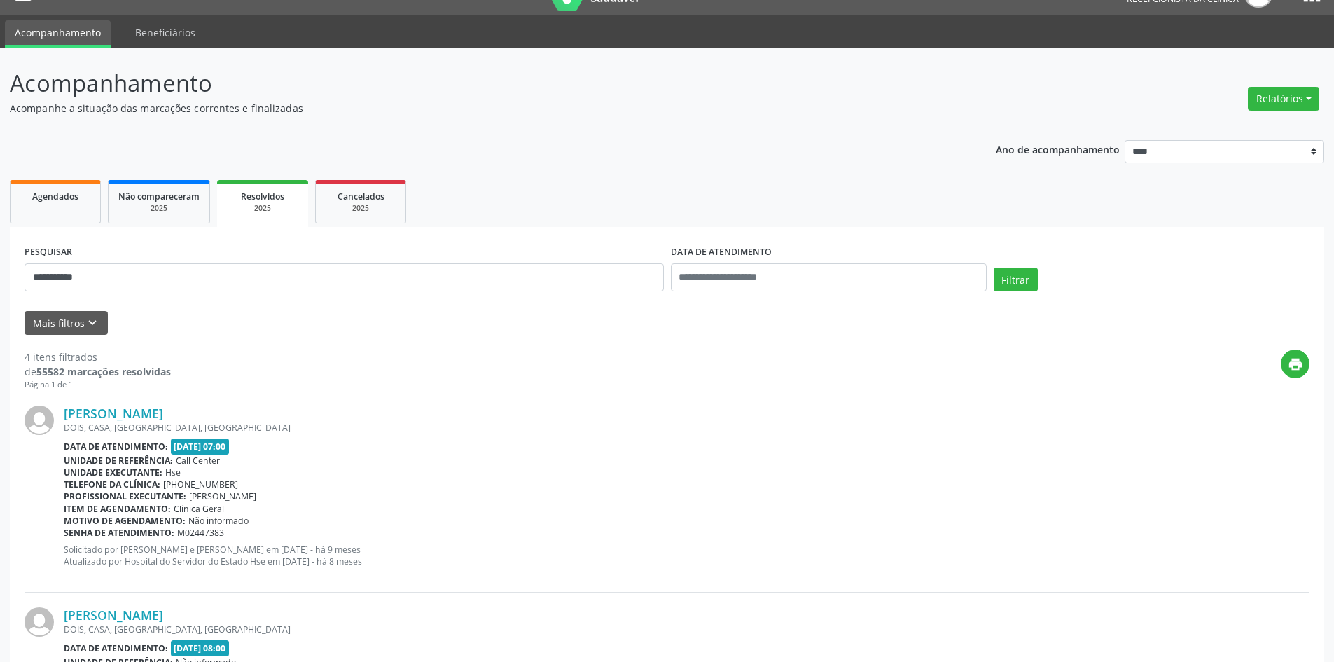 The height and width of the screenshot is (662, 1334). I want to click on span: Clinica Geral, so click(199, 508).